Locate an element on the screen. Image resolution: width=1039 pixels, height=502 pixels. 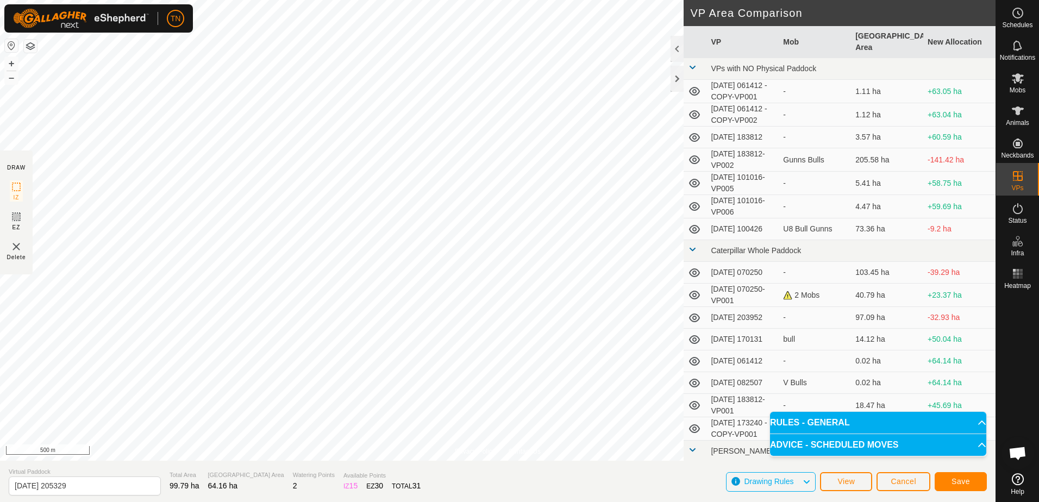
td: +60.59 ha is located at coordinates (959, 137).